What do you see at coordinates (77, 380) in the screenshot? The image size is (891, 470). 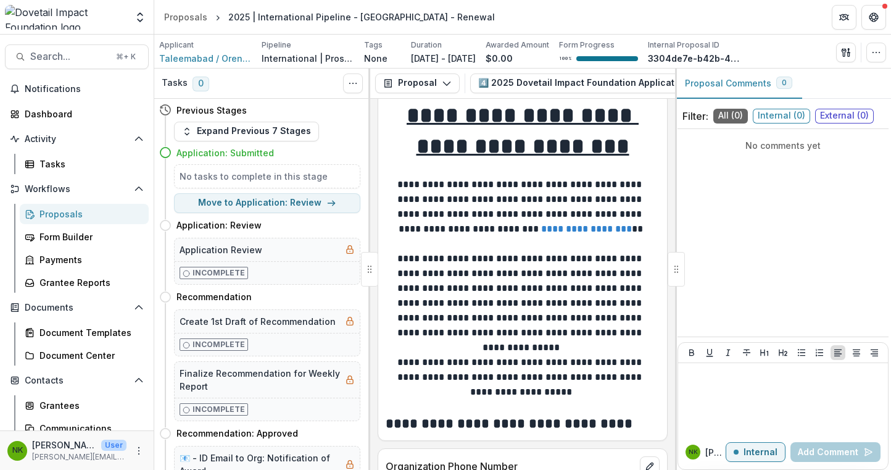 I see `span: Contacts` at bounding box center [77, 380].